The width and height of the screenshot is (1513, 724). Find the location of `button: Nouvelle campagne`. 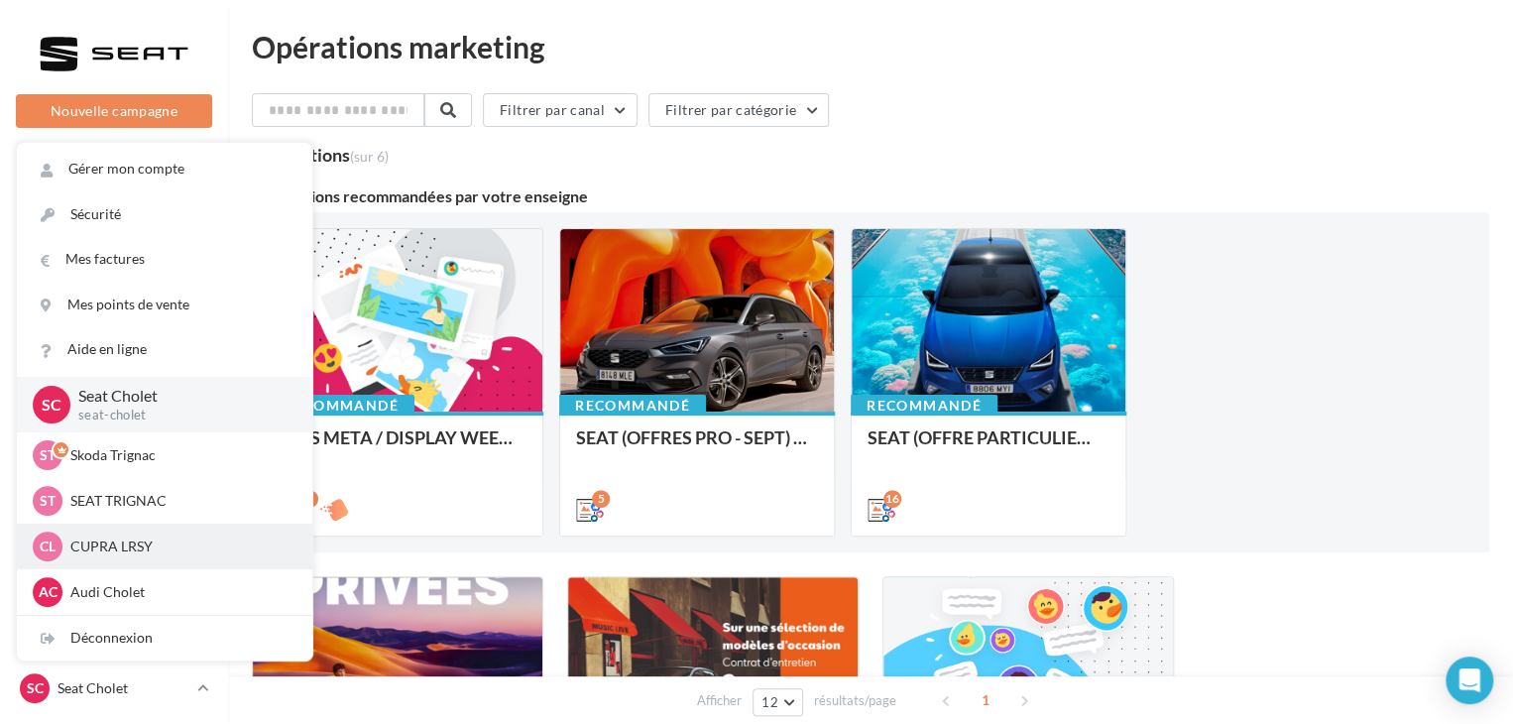

button: Nouvelle campagne is located at coordinates (114, 111).